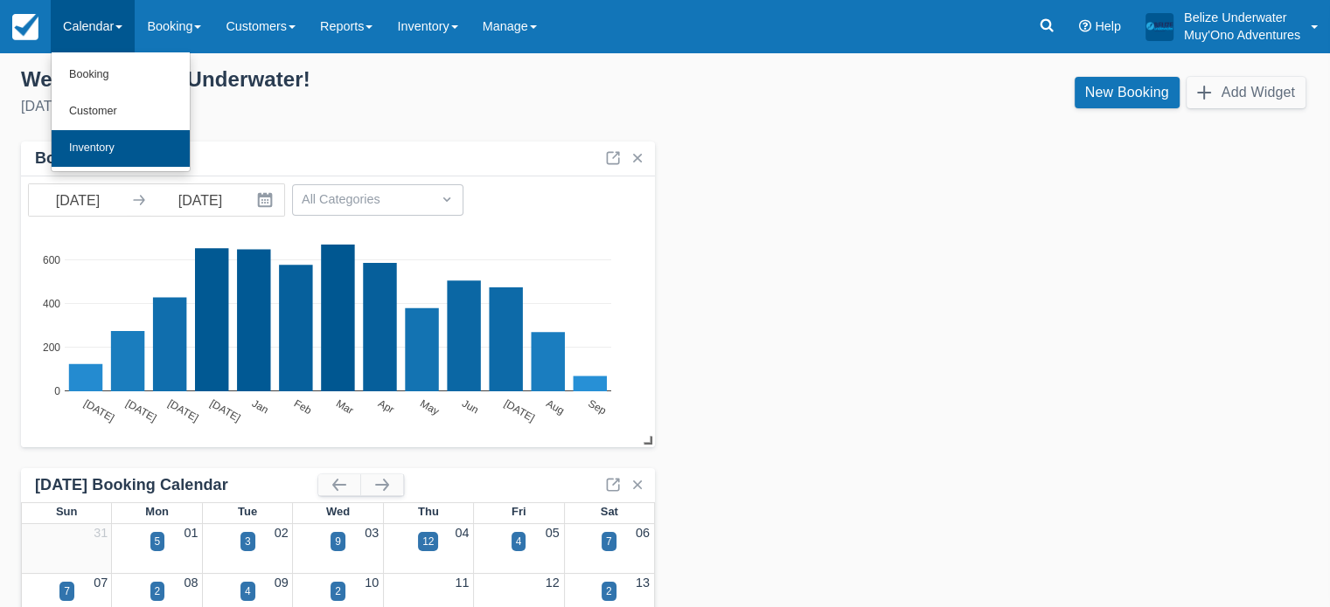  What do you see at coordinates (552, 583) in the screenshot?
I see `a: 12` at bounding box center [552, 583].